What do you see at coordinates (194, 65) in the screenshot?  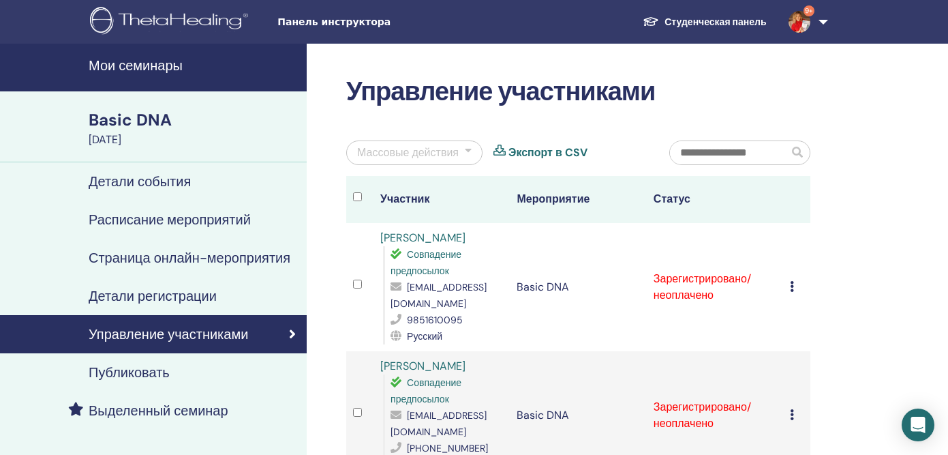 I see `h4: Мои семинары` at bounding box center [194, 65].